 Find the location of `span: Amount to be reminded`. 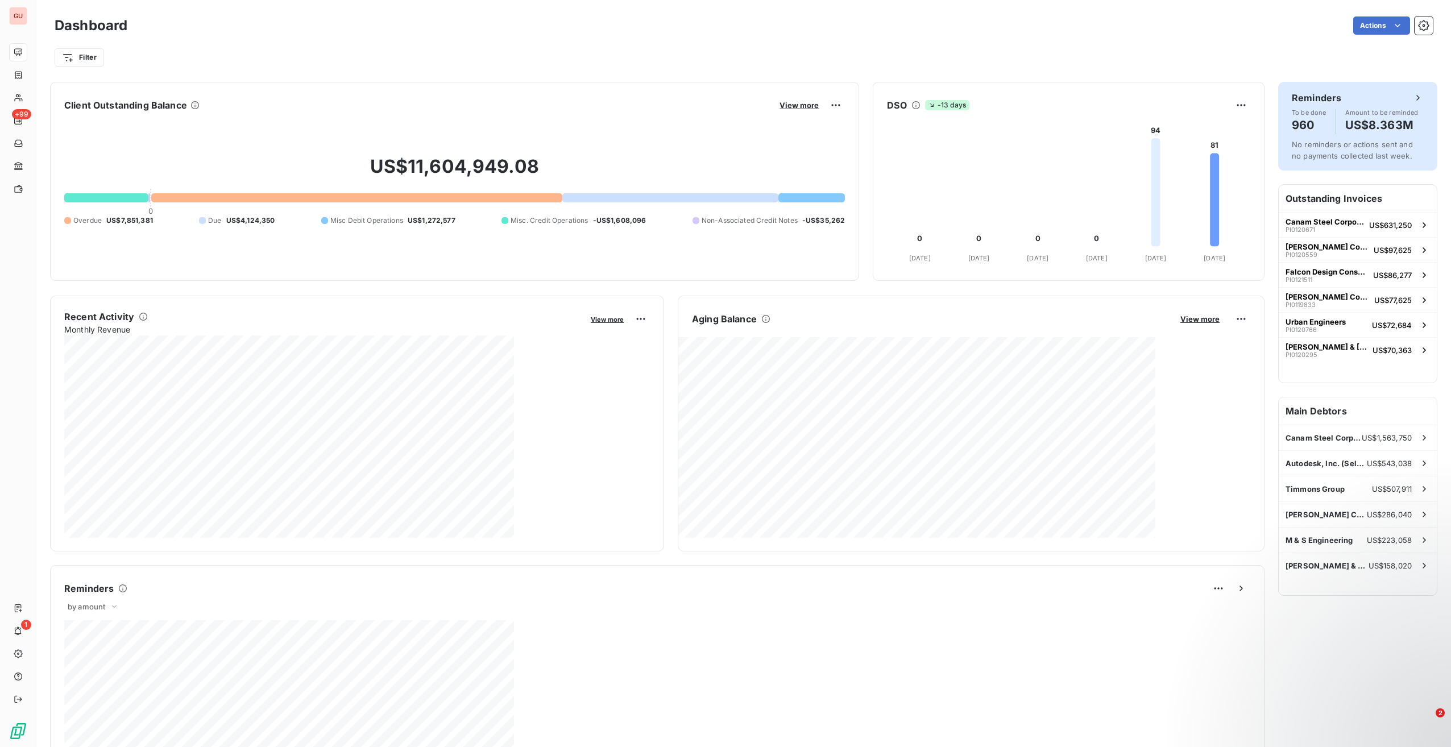

span: Amount to be reminded is located at coordinates (1382, 113).